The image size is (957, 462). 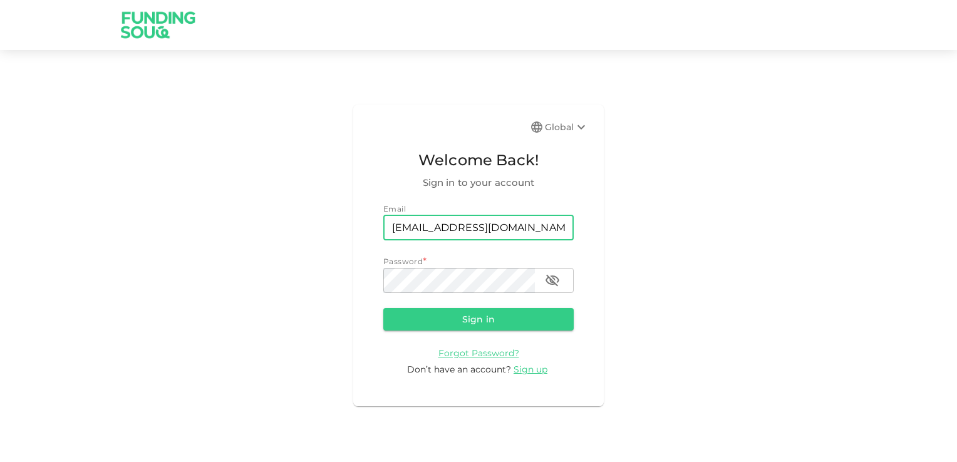 I want to click on span: Welcome Back!, so click(x=478, y=160).